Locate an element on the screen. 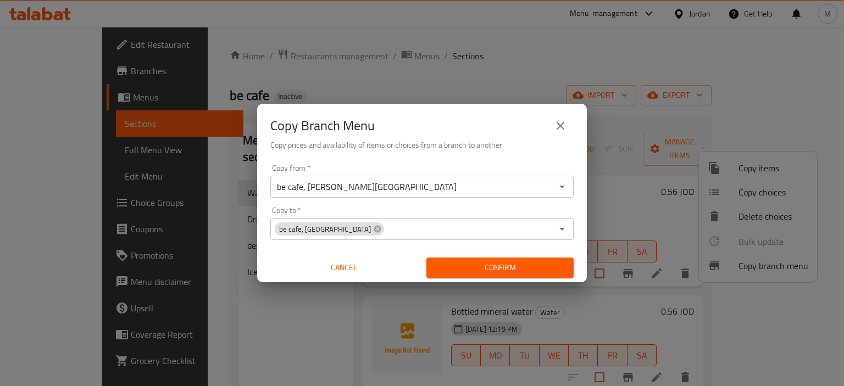  h6: Copy prices and availability of items or choices from a branch to another is located at coordinates (422, 145).